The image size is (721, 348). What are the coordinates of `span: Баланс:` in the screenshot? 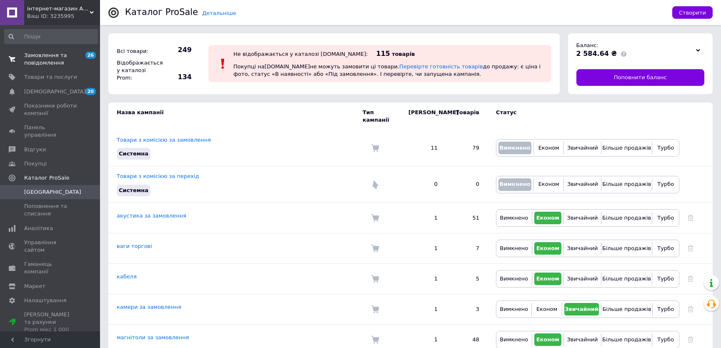 It's located at (587, 45).